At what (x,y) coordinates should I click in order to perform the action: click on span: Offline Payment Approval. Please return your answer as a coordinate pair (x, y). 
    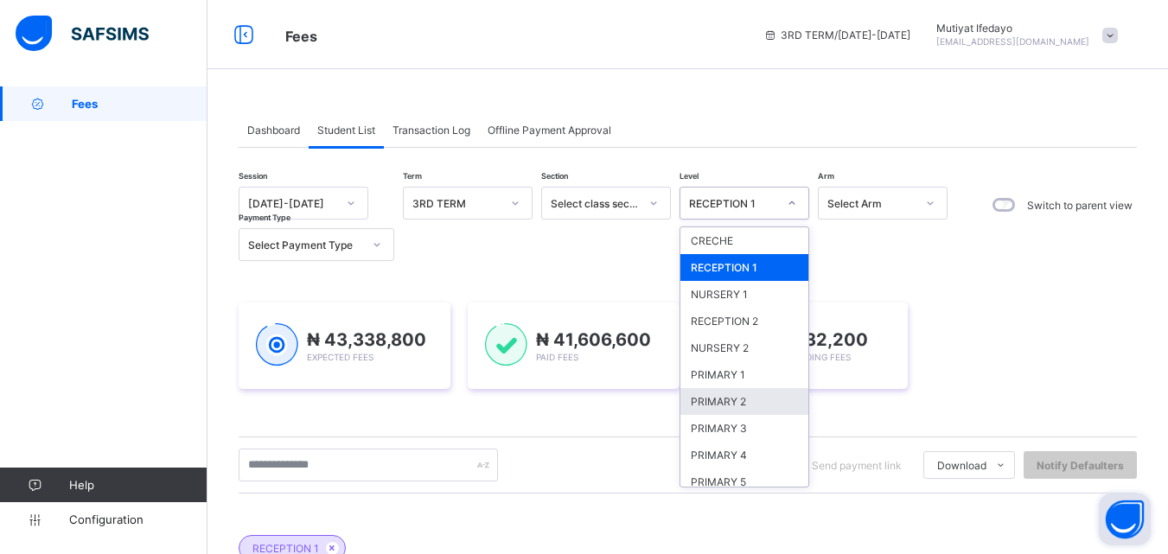
    Looking at the image, I should click on (549, 130).